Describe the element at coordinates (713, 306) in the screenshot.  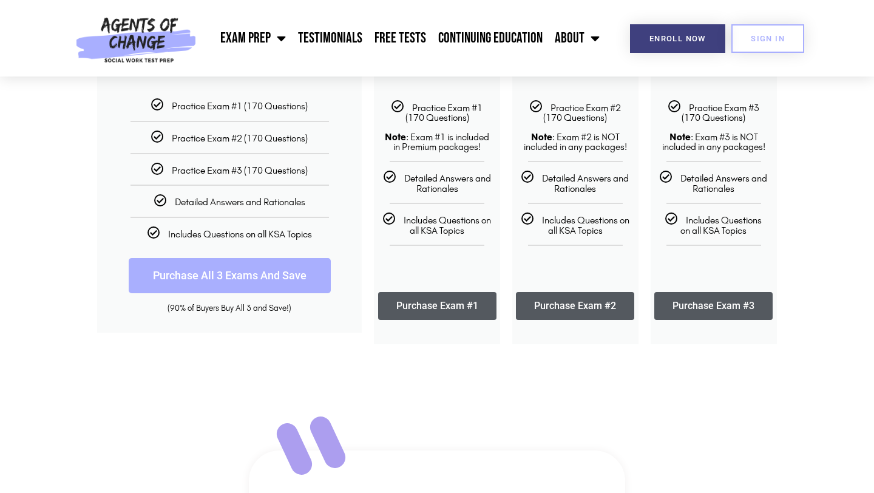
I see `a: Purchase Exam #3` at that location.